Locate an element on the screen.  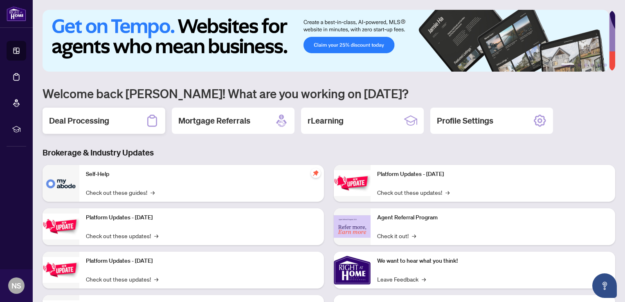
a: Check it out!→ is located at coordinates (397, 236).